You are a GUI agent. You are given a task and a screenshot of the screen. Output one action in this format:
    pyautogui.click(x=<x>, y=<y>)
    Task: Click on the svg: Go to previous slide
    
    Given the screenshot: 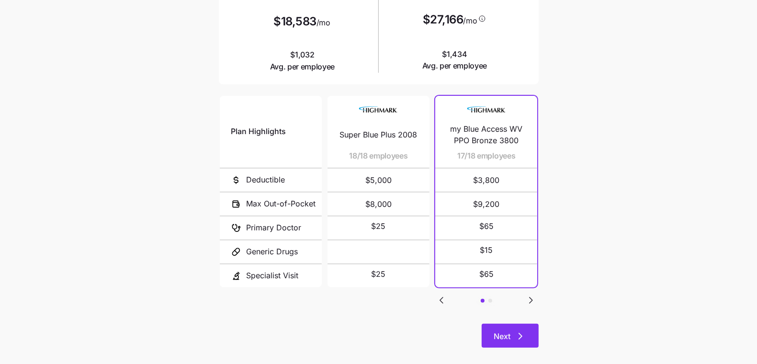 What is the action you would take?
    pyautogui.click(x=441, y=300)
    